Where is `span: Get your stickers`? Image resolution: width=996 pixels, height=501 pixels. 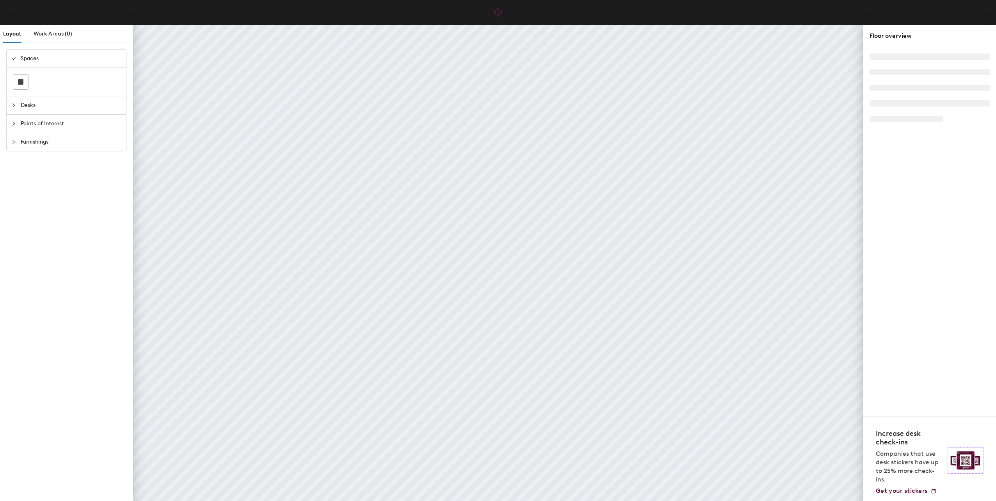 span: Get your stickers is located at coordinates (901, 490).